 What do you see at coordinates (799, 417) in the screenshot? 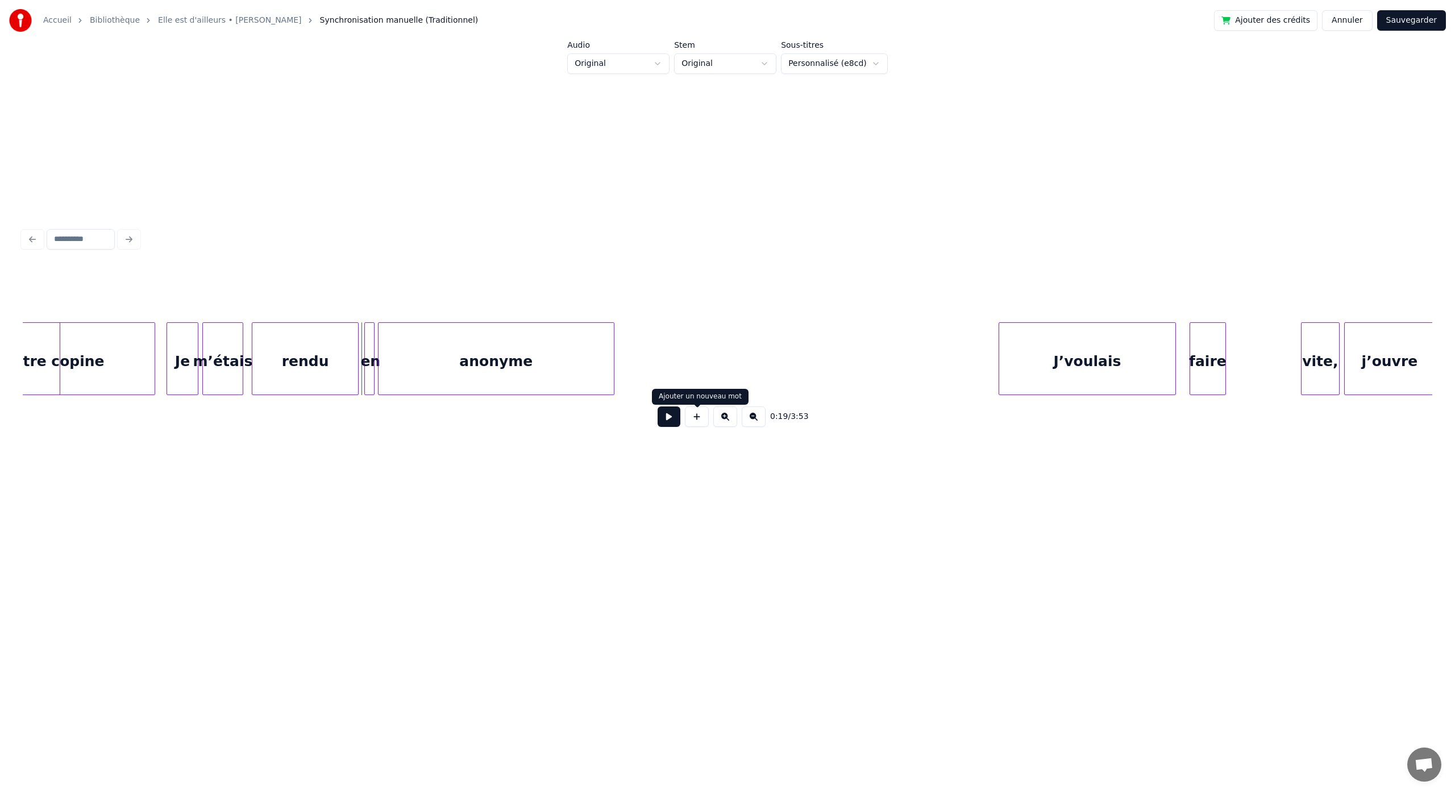
I see `span: 3:53` at bounding box center [799, 417].